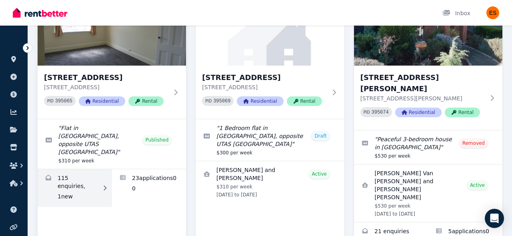  Describe the element at coordinates (493, 13) in the screenshot. I see `img: Evangeline Samoilov` at that location.